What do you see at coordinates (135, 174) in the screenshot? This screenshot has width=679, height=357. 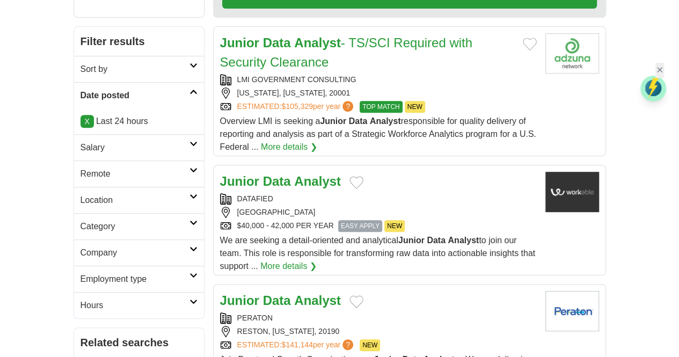 I see `h2: Remote` at bounding box center [135, 174].